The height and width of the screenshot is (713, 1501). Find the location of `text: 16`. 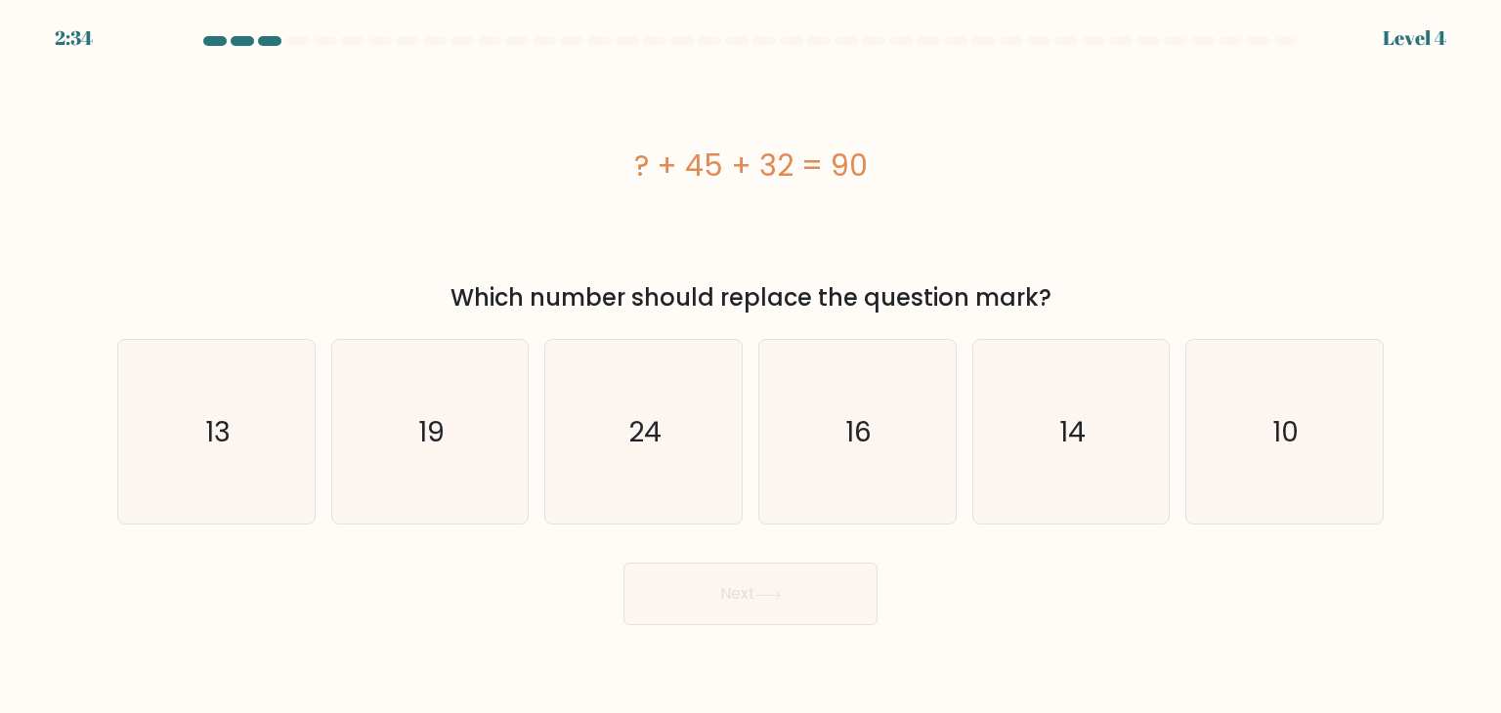

text: 16 is located at coordinates (859, 432).